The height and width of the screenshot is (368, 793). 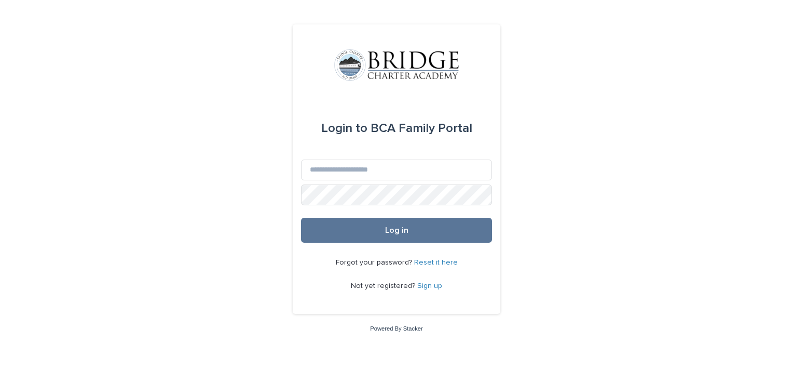 What do you see at coordinates (384, 286) in the screenshot?
I see `span: Not yet registered?` at bounding box center [384, 286].